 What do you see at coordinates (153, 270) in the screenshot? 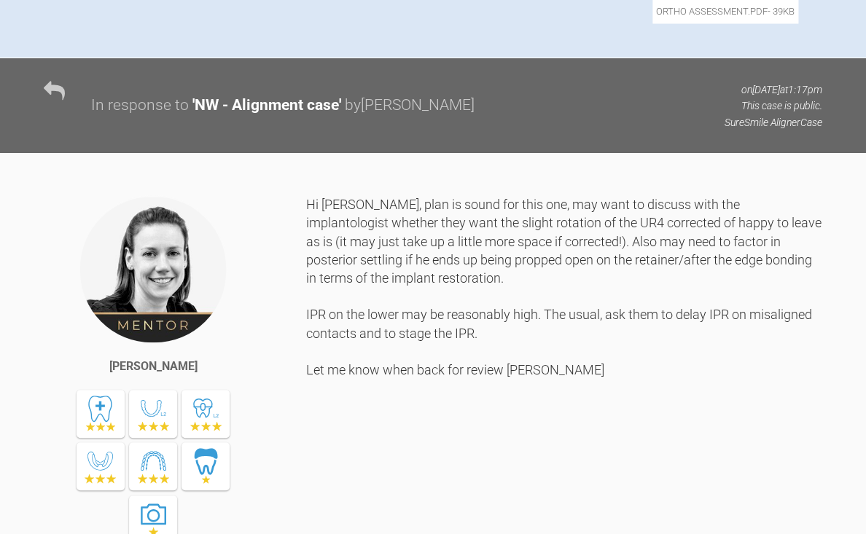
I see `img: Kelly Toft` at bounding box center [153, 270].